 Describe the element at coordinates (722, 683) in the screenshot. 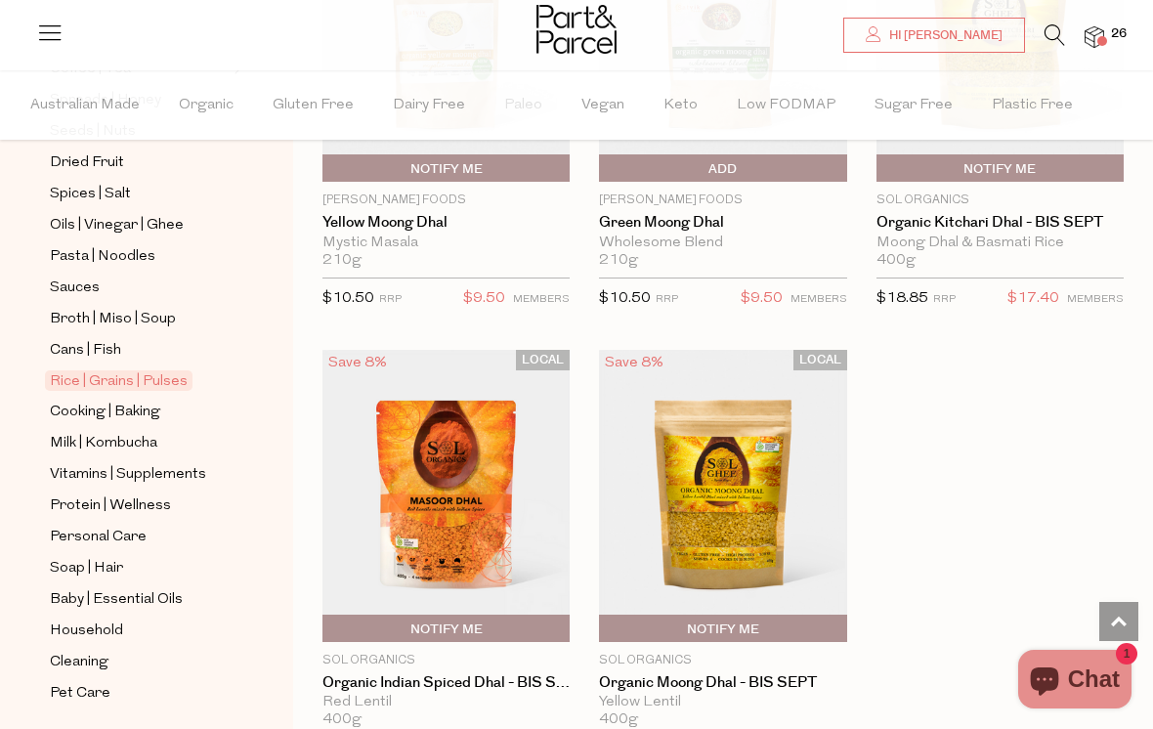

I see `a: Organic Moong Dhal - BIS SEPT` at that location.